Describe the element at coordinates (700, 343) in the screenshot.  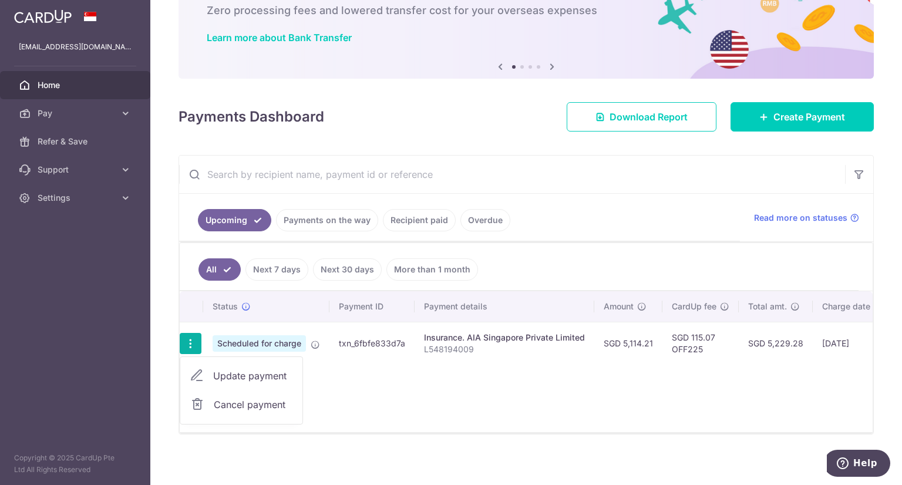
I see `td: SGD 115.07 OFF225` at that location.